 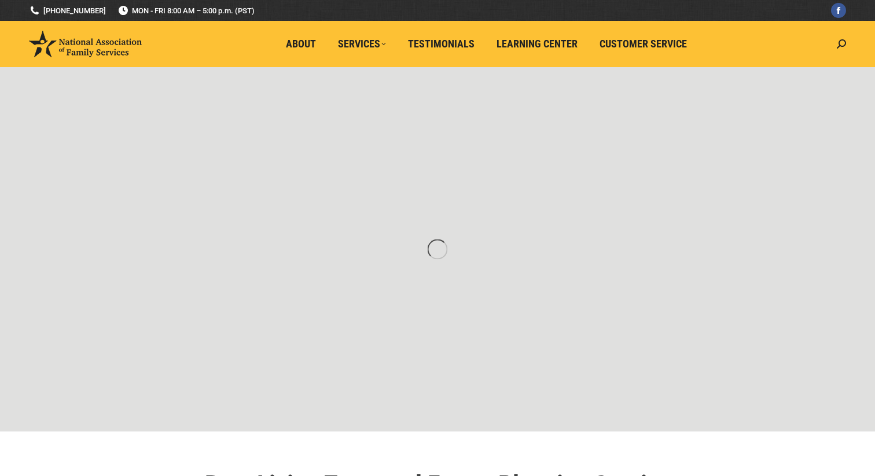 What do you see at coordinates (839, 10) in the screenshot?
I see `a: Facebook page opens in new window` at bounding box center [839, 10].